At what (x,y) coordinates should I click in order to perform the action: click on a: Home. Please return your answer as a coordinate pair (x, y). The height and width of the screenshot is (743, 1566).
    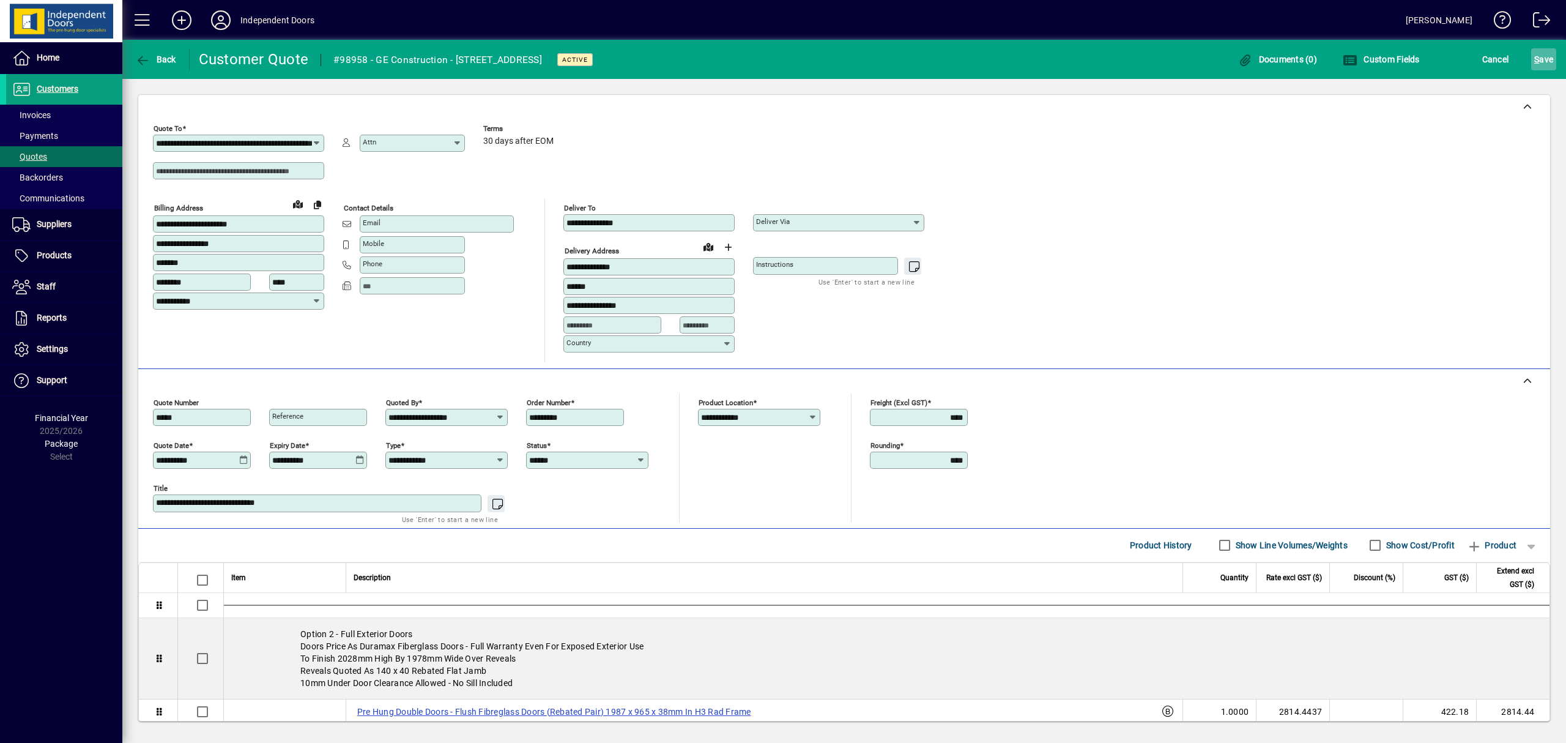
    Looking at the image, I should click on (64, 58).